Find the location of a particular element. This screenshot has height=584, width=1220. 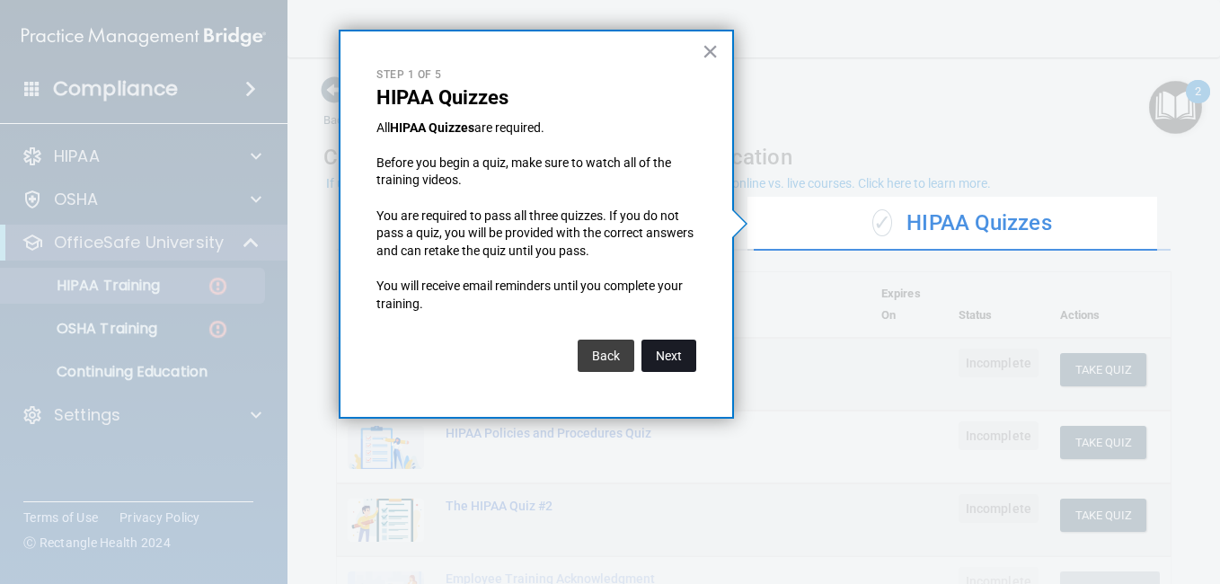

div: HIPAA Quizzes is located at coordinates (962, 224).